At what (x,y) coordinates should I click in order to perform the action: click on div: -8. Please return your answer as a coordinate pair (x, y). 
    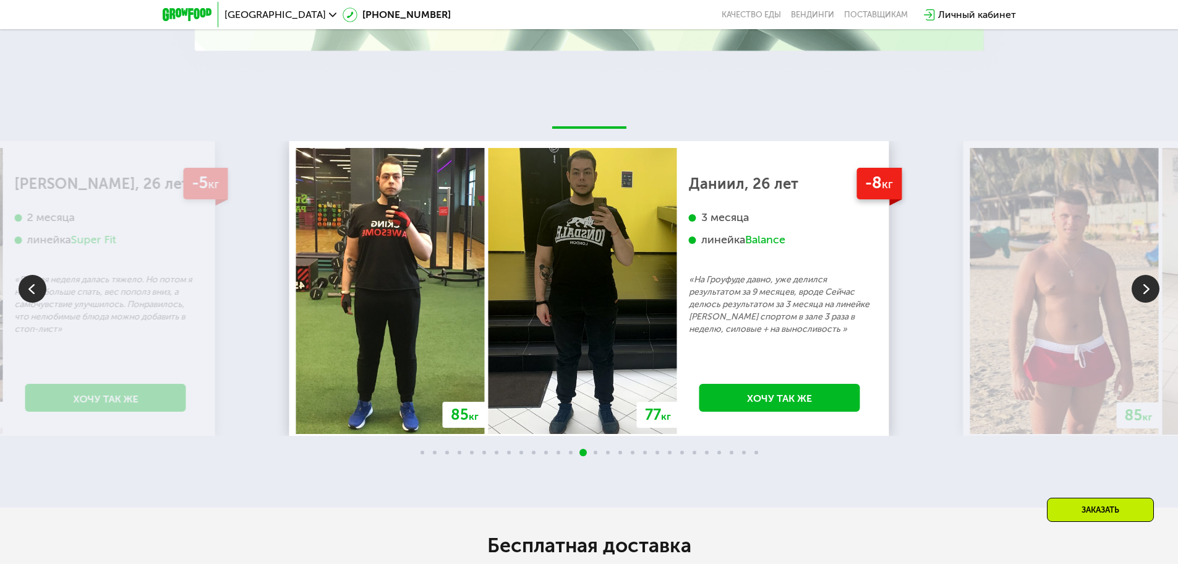
    Looking at the image, I should click on (879, 183).